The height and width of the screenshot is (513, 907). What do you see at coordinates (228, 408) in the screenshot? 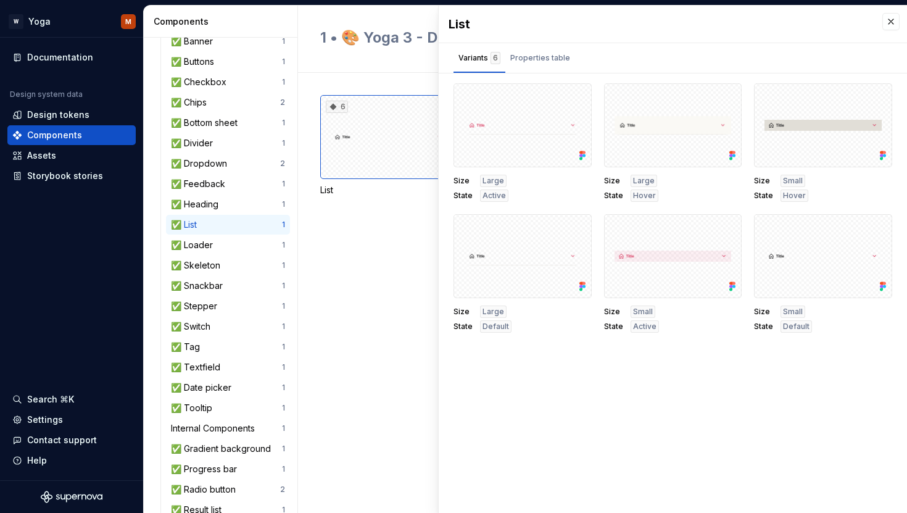
I see `a: ✅ Tooltip1` at bounding box center [228, 408].